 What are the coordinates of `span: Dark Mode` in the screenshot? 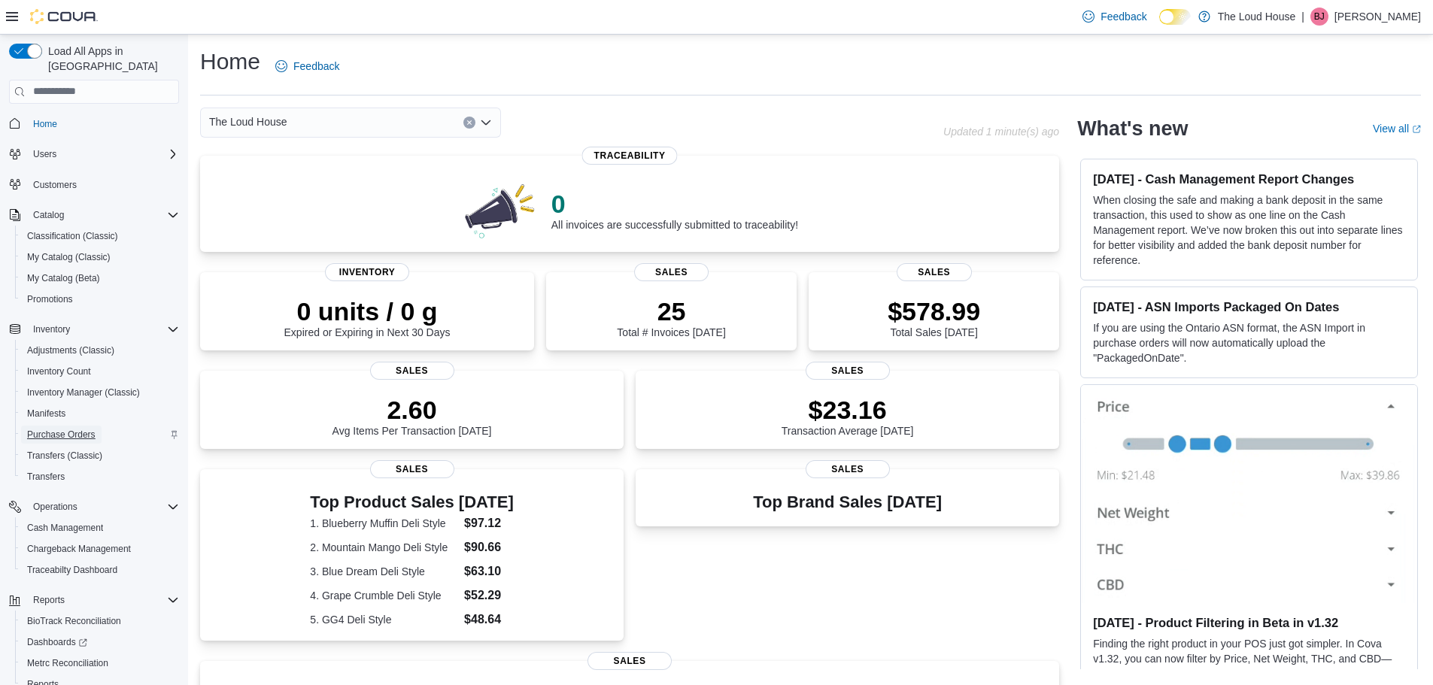 It's located at (1159, 25).